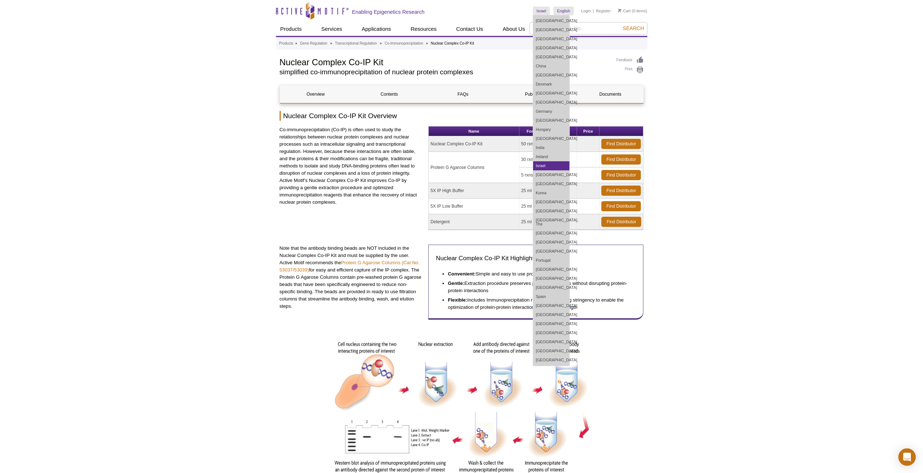 Image resolution: width=923 pixels, height=473 pixels. I want to click on h3: Nuclear Complex Co-IP Kit Highlights, so click(535, 258).